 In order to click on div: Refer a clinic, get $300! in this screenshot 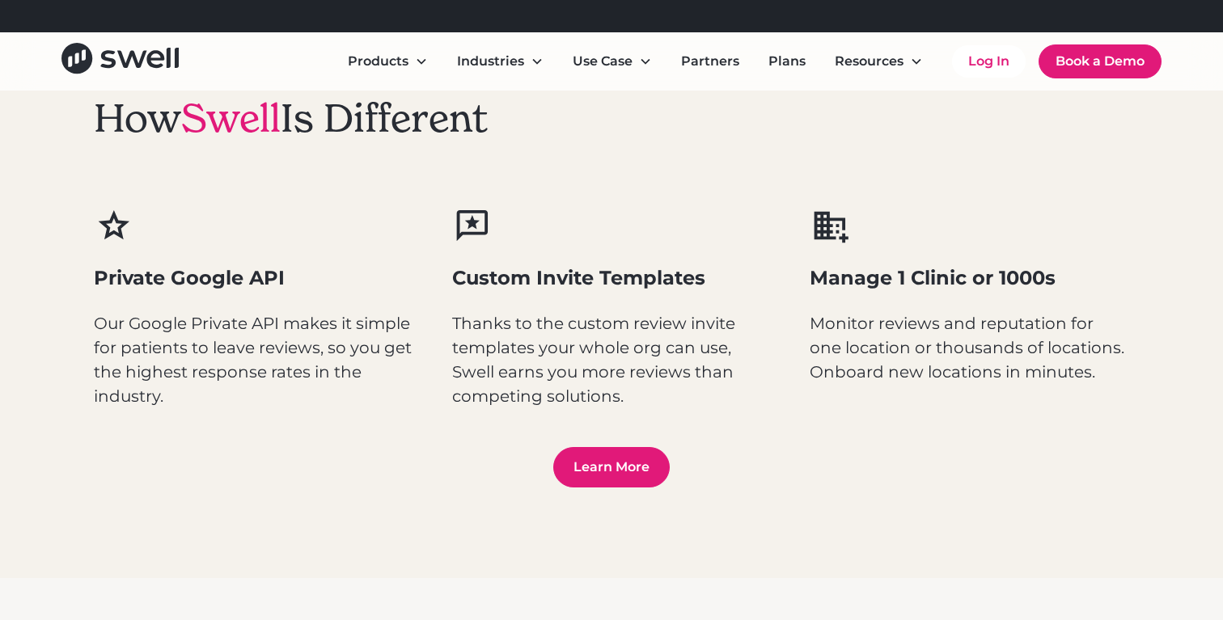, I will do `click(599, 16)`.